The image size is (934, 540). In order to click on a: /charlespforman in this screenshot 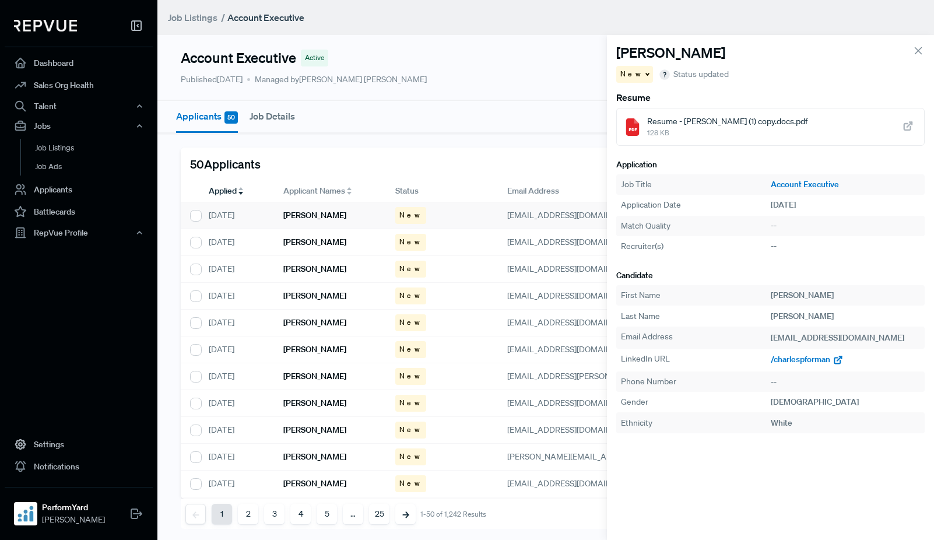, I will do `click(807, 359)`.